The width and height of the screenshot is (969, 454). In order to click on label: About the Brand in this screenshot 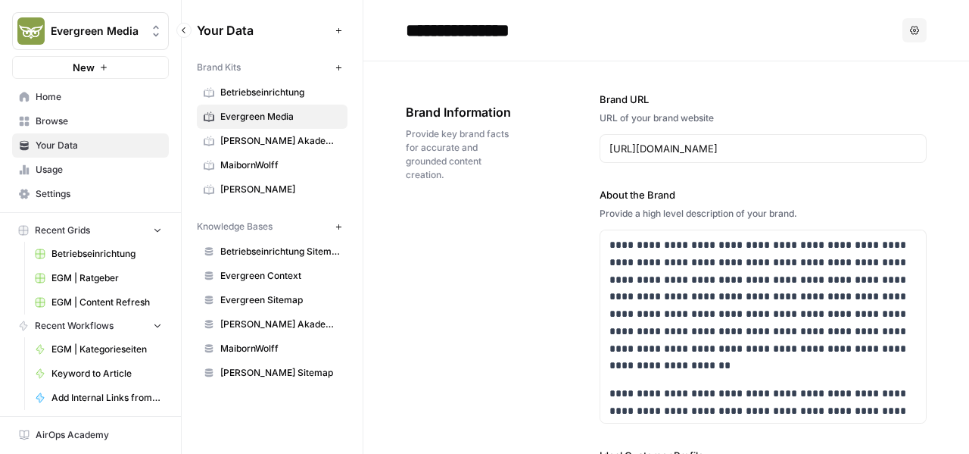, I will do `click(763, 195)`.